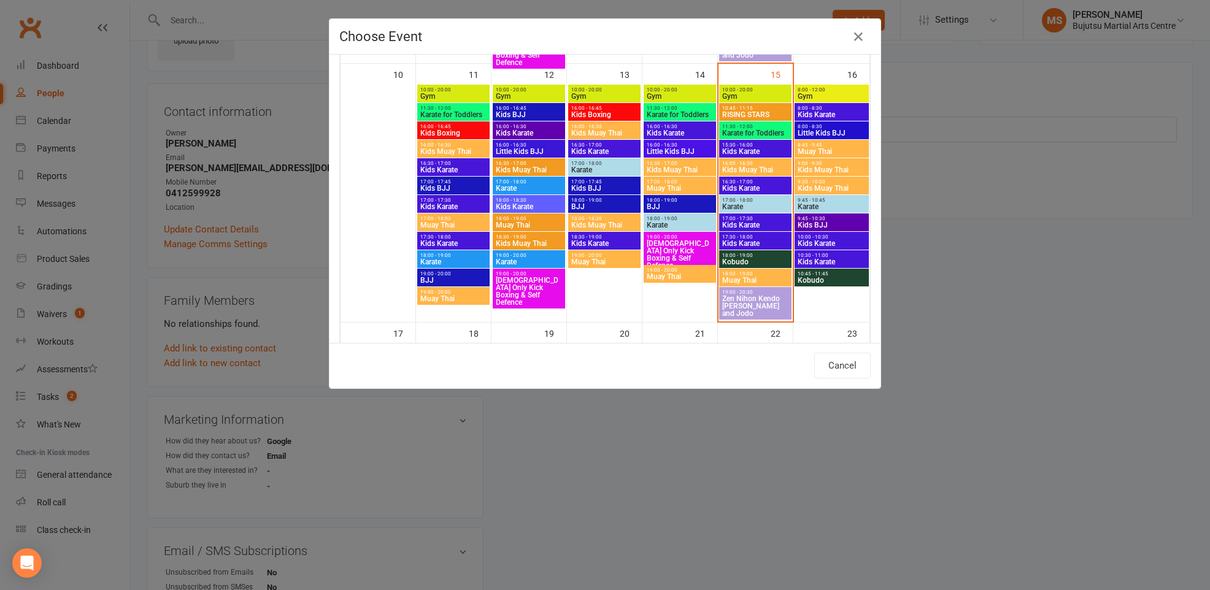  What do you see at coordinates (555, 74) in the screenshot?
I see `div: 12` at bounding box center [555, 74].